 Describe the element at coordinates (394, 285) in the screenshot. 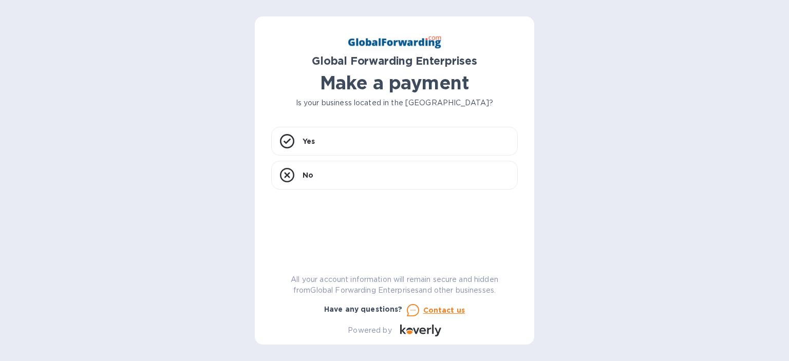

I see `p: All your account information will remain secure and hidden from Global Forwarding Enterprises and...` at that location.